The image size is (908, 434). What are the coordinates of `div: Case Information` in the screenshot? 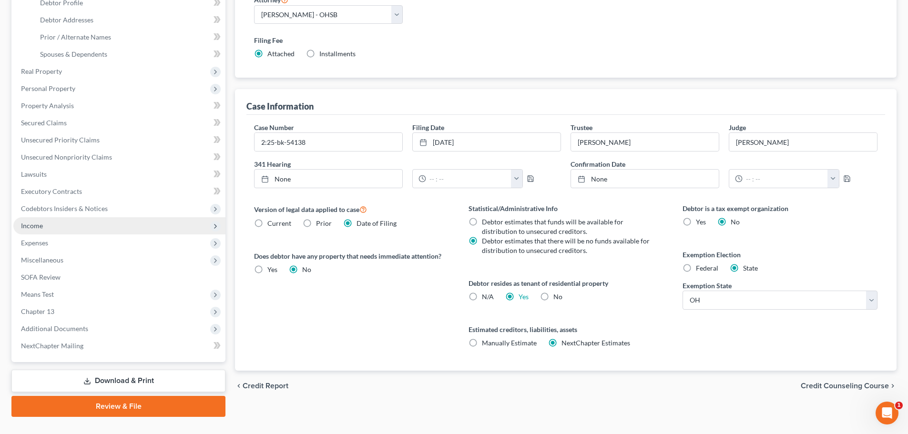 It's located at (280, 106).